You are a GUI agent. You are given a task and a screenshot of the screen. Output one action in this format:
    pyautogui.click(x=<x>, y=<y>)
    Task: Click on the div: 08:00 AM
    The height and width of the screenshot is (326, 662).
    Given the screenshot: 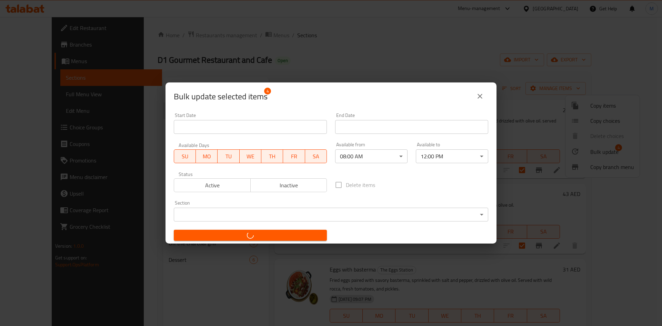 What is the action you would take?
    pyautogui.click(x=371, y=156)
    